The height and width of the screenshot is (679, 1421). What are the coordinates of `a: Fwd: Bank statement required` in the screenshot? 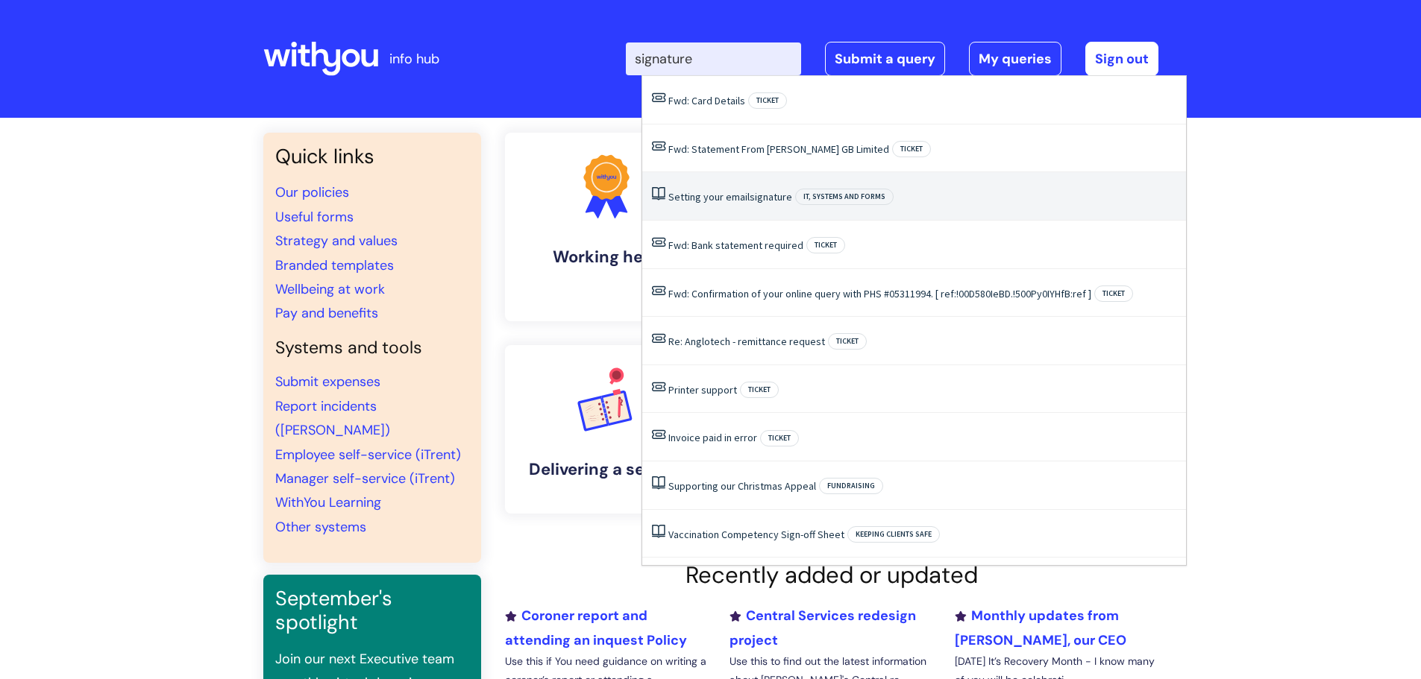 It's located at (735, 245).